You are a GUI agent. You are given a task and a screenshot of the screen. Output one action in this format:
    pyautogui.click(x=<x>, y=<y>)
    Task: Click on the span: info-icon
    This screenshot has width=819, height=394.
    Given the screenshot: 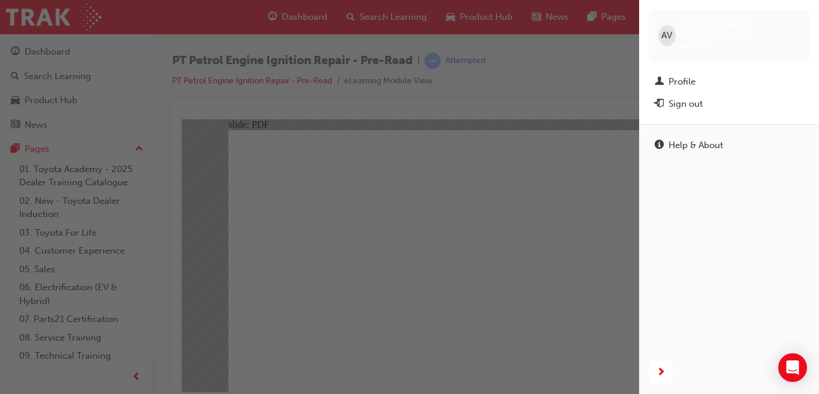 What is the action you would take?
    pyautogui.click(x=659, y=146)
    